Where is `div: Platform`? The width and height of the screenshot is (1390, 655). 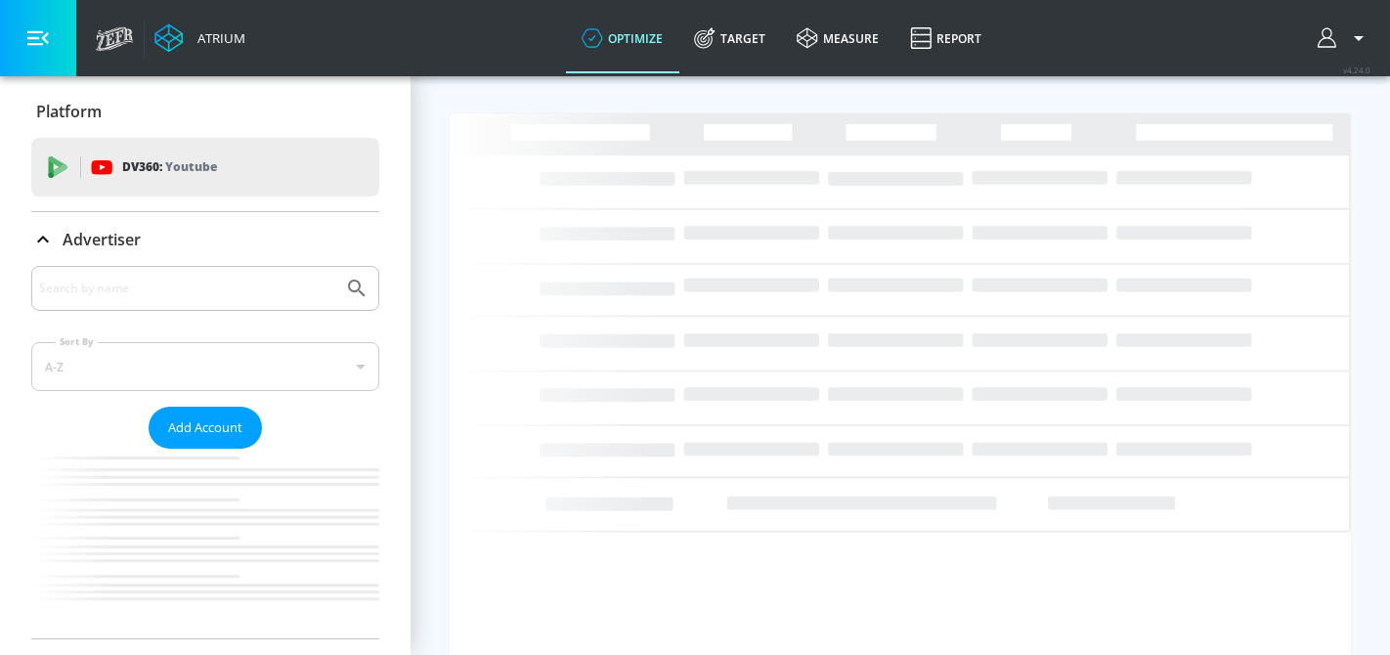
div: Platform is located at coordinates (205, 111).